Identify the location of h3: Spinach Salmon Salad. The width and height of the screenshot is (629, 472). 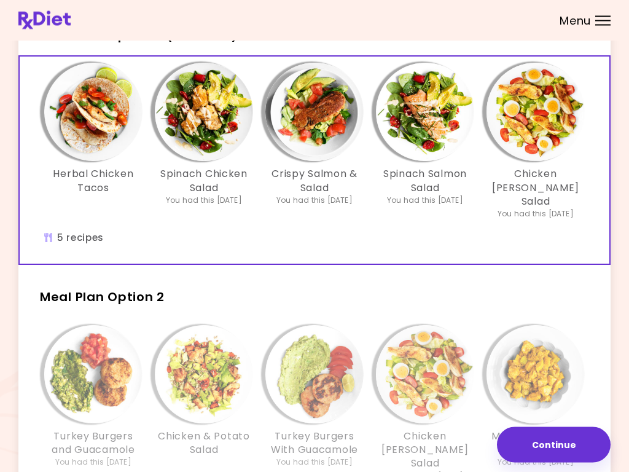
(425, 181).